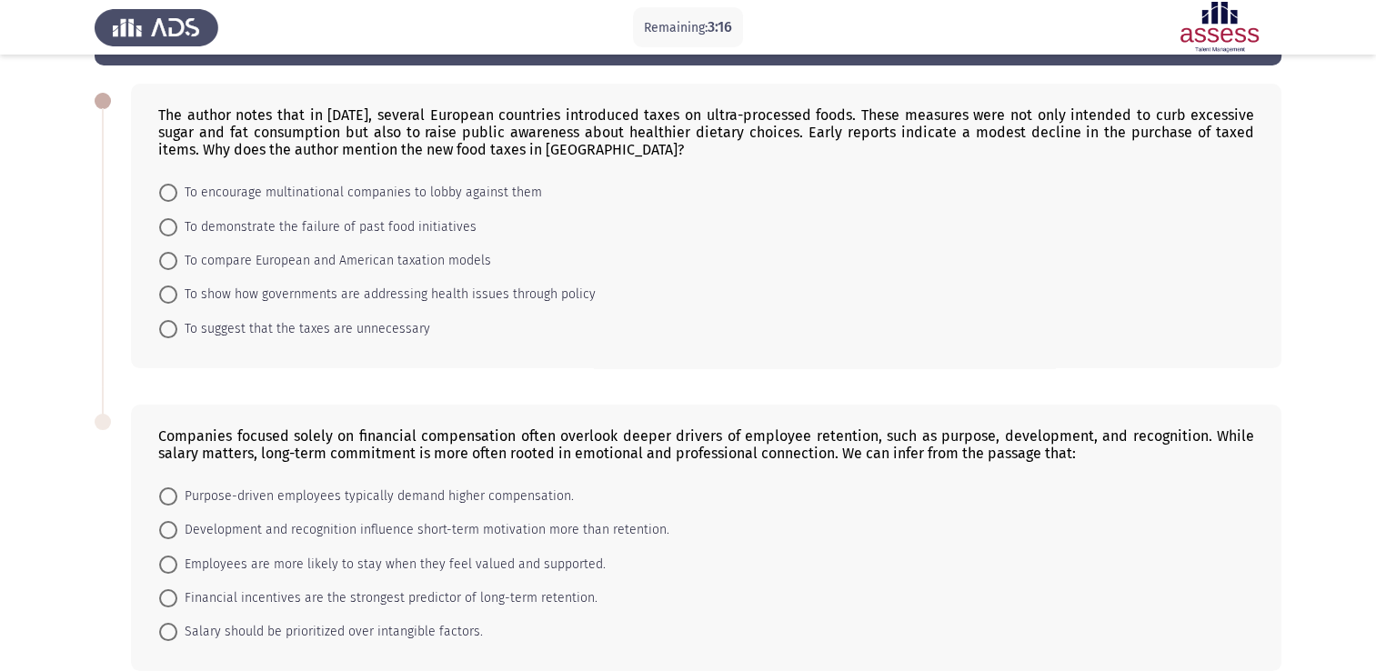 The width and height of the screenshot is (1376, 671). I want to click on p: Remaining:, so click(687, 27).